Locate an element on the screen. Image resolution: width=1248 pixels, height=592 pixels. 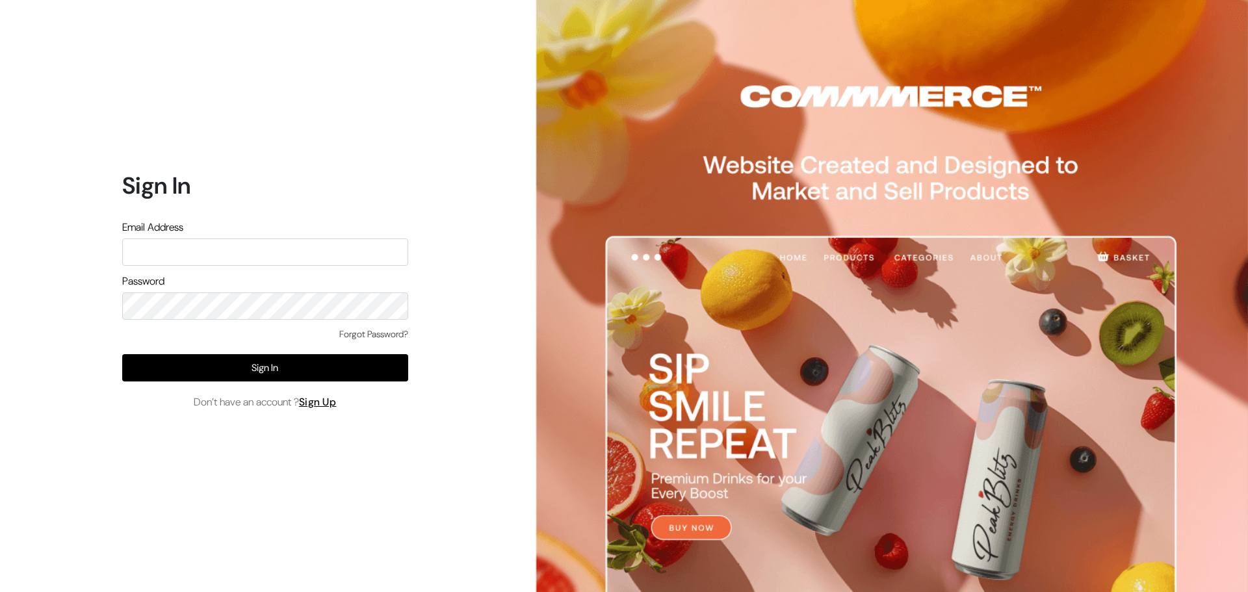
a: Forgot Password? is located at coordinates (374, 334).